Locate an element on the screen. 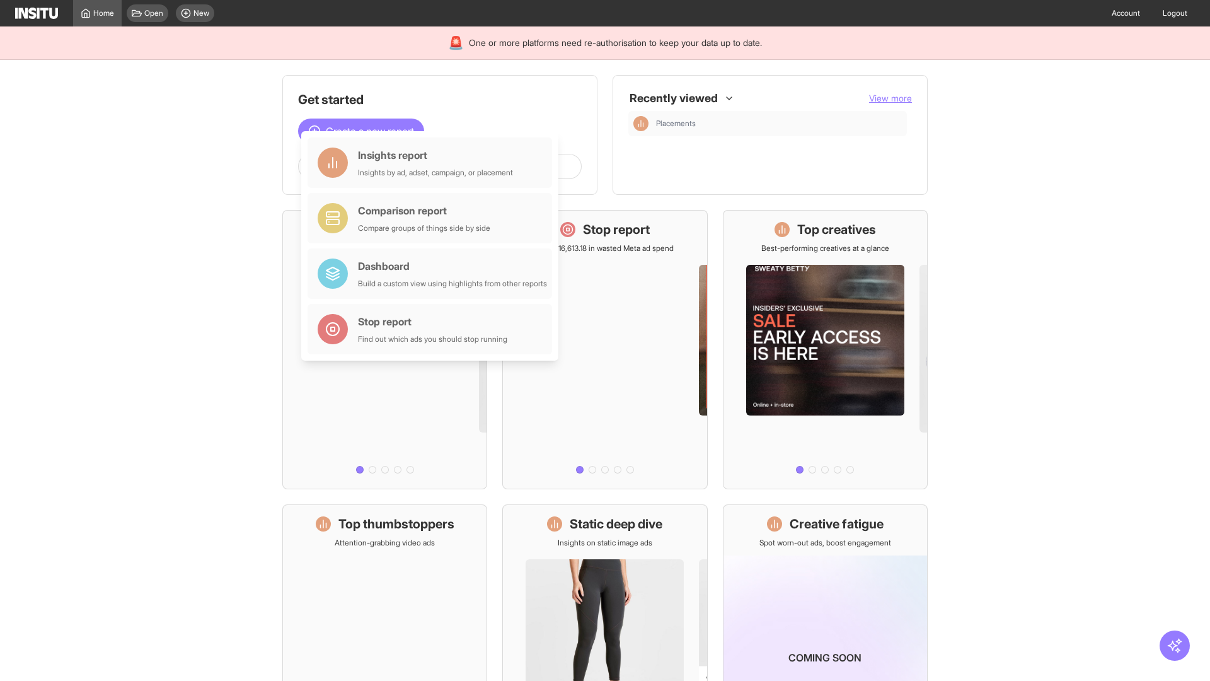 Image resolution: width=1210 pixels, height=681 pixels. div: Stop report is located at coordinates (432, 321).